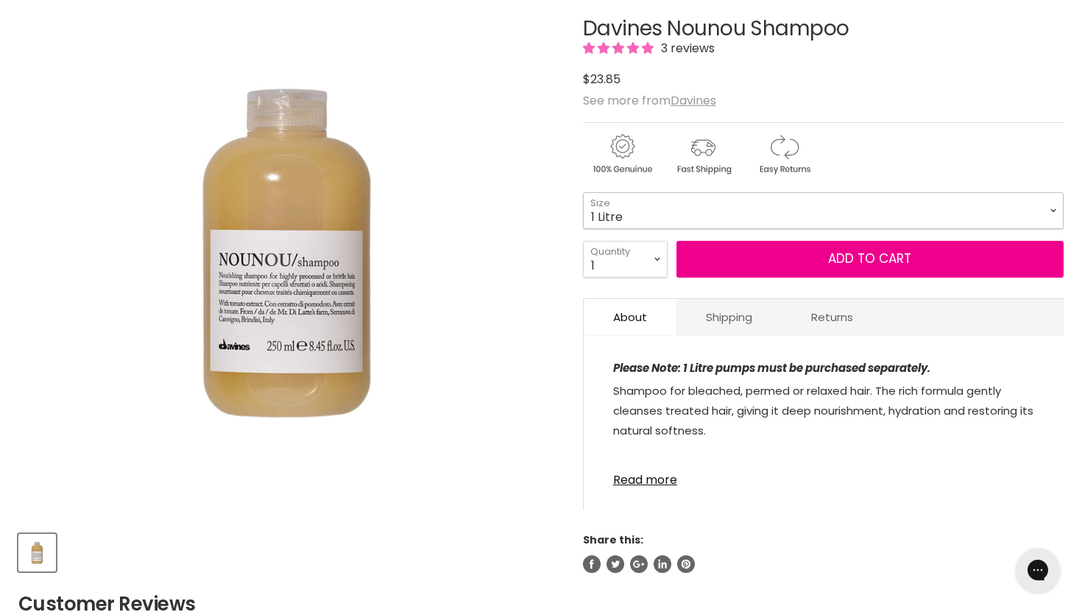 The image size is (1082, 612). Describe the element at coordinates (870, 259) in the screenshot. I see `button: Add to cart` at that location.